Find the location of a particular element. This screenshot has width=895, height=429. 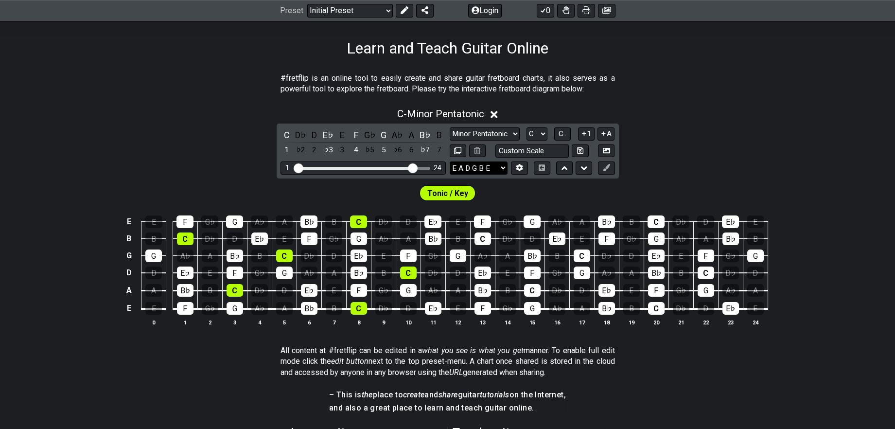

em: edit button is located at coordinates (350, 361).